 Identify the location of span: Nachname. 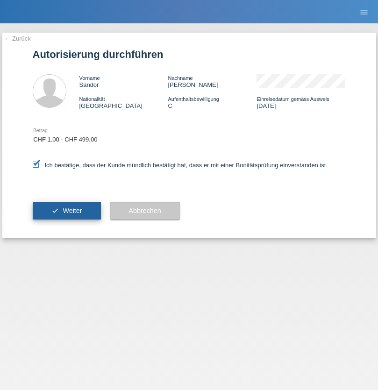
(180, 78).